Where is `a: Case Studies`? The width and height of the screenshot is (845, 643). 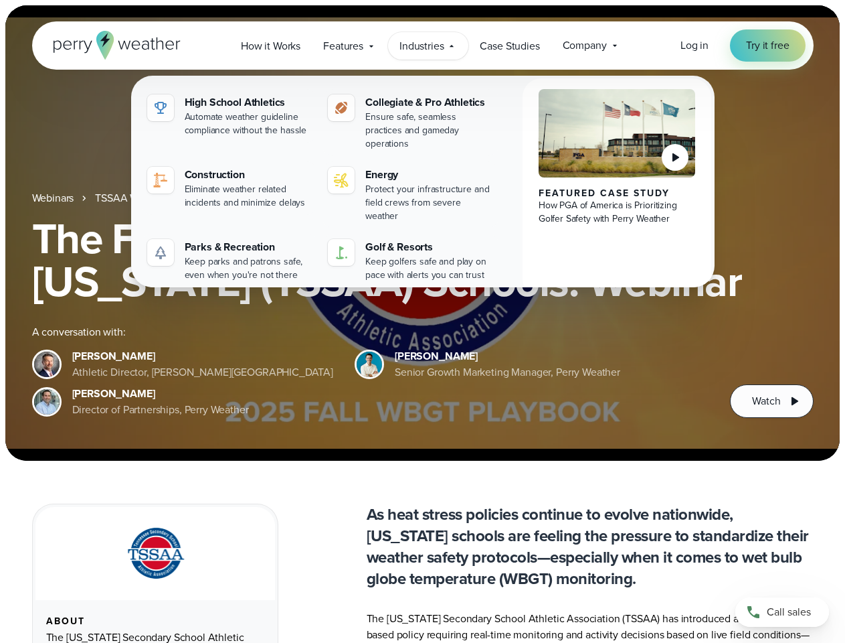 a: Case Studies is located at coordinates (509, 46).